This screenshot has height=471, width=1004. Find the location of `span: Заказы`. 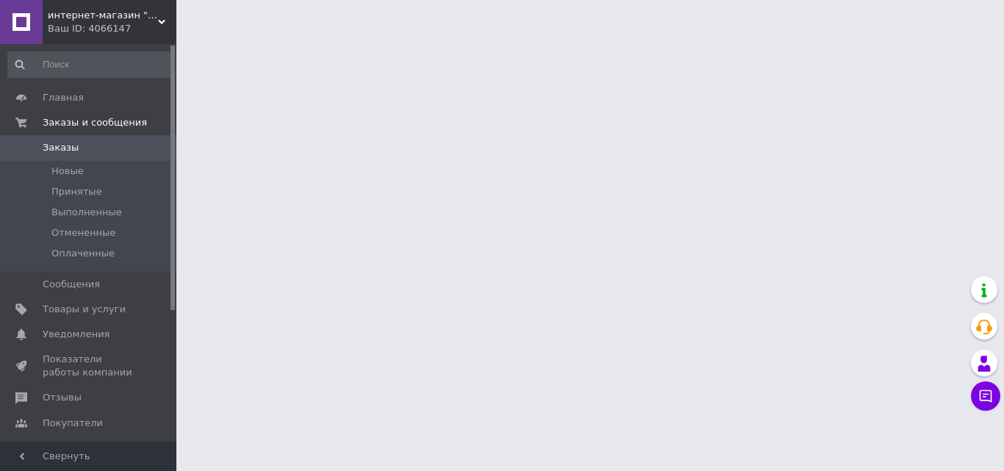

span: Заказы is located at coordinates (60, 148).